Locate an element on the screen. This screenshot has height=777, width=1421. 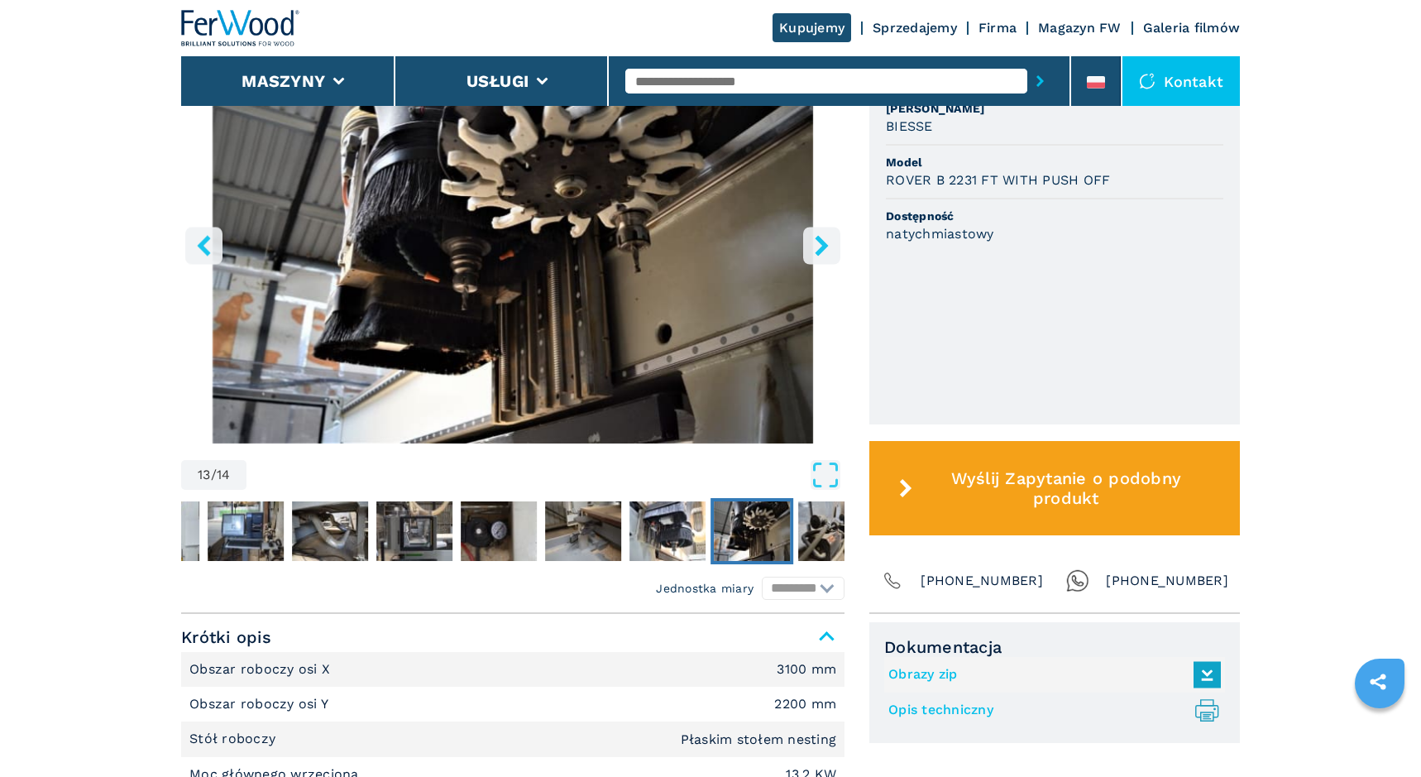
p: Obszar roboczy osi X is located at coordinates (261, 669).